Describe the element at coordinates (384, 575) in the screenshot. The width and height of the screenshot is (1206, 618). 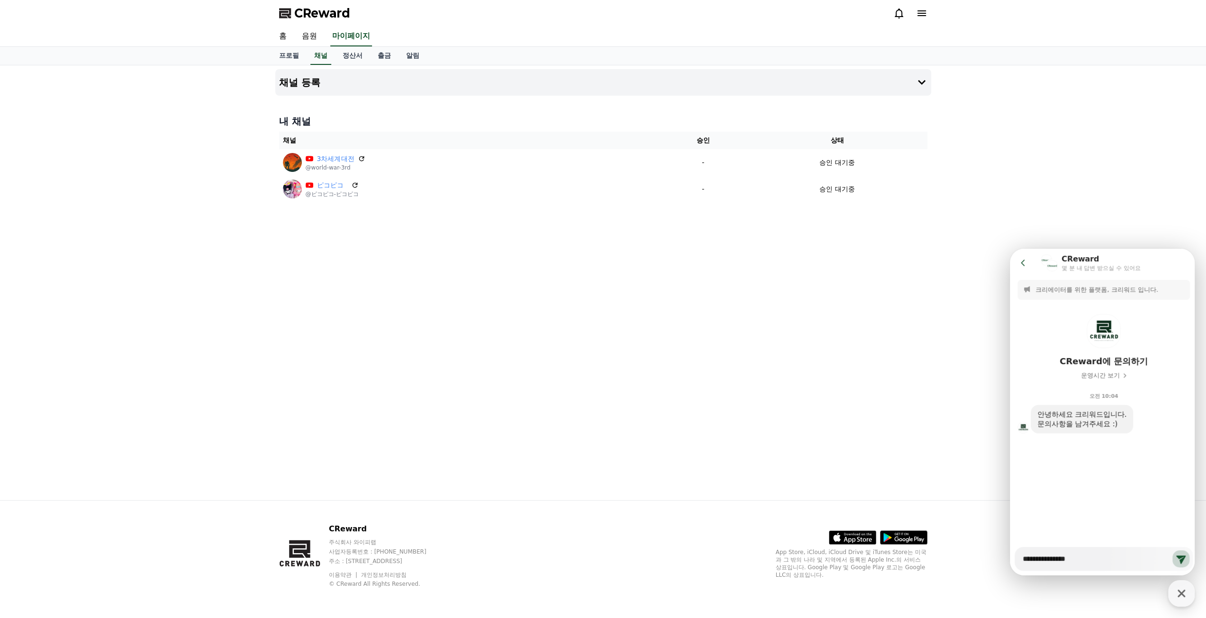
I see `a: 개인정보처리방침` at that location.